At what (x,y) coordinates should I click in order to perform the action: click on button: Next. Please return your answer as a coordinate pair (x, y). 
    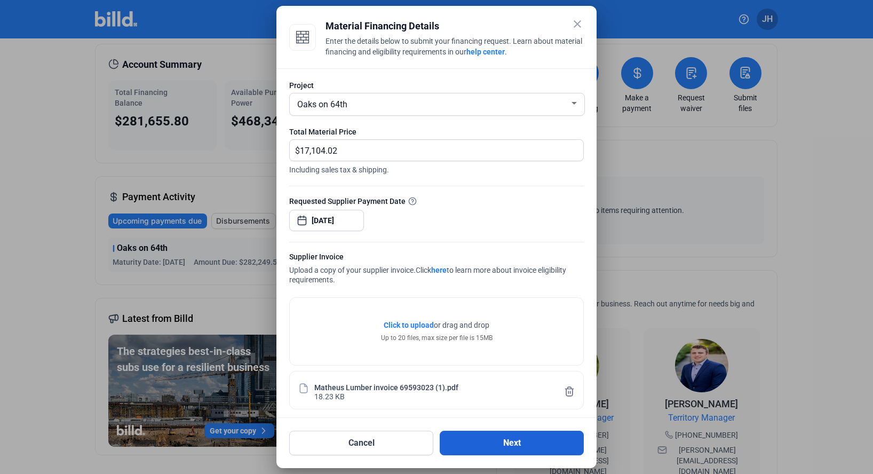
    Looking at the image, I should click on (511, 443).